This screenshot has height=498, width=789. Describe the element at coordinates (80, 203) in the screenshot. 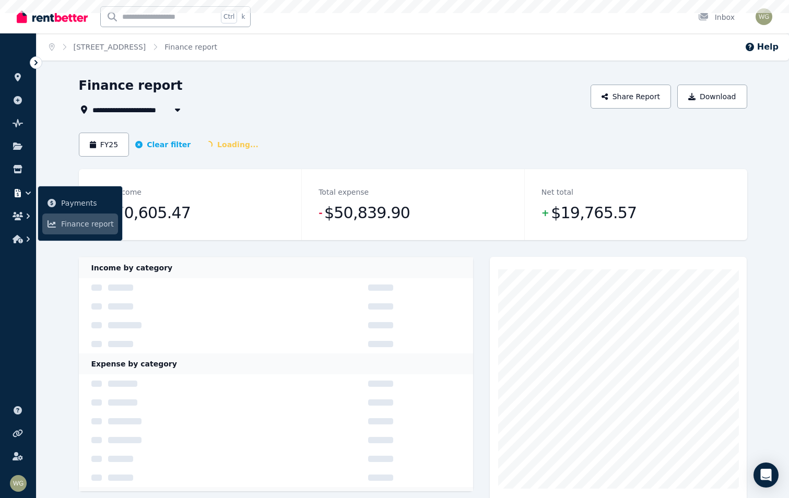

I see `a: Payments` at that location.